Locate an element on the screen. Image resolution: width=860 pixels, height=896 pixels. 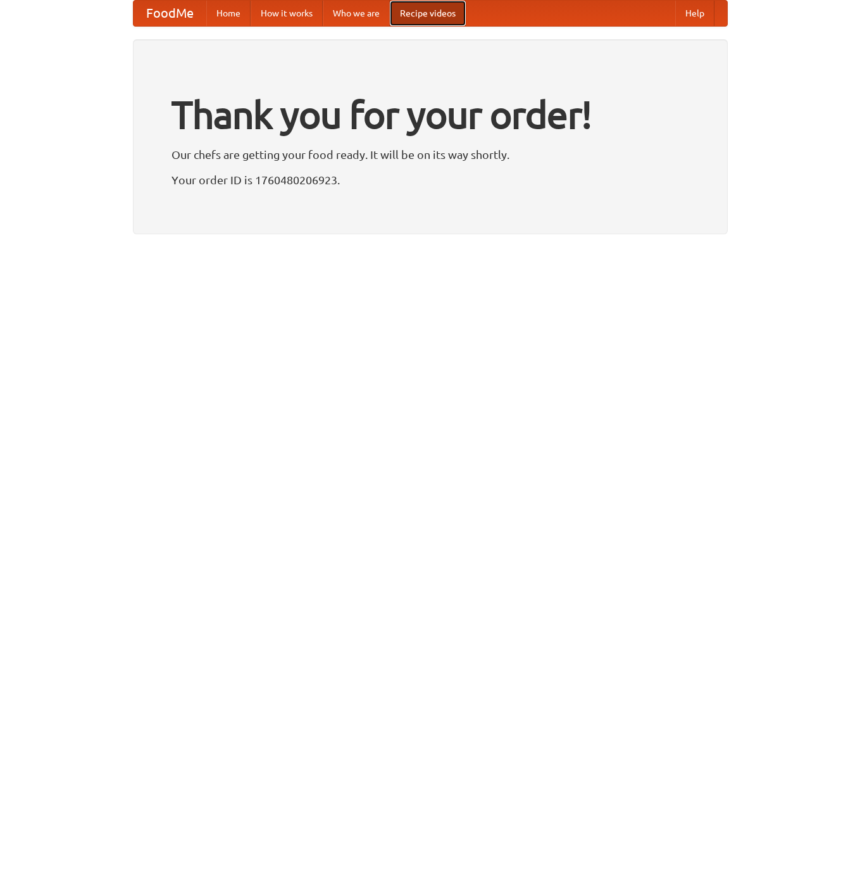
a: Recipe videos is located at coordinates (428, 13).